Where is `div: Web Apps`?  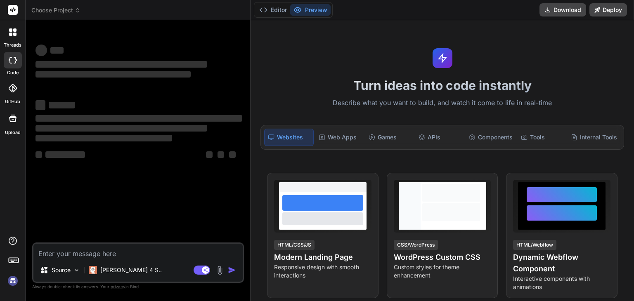
div: Web Apps is located at coordinates (339, 137).